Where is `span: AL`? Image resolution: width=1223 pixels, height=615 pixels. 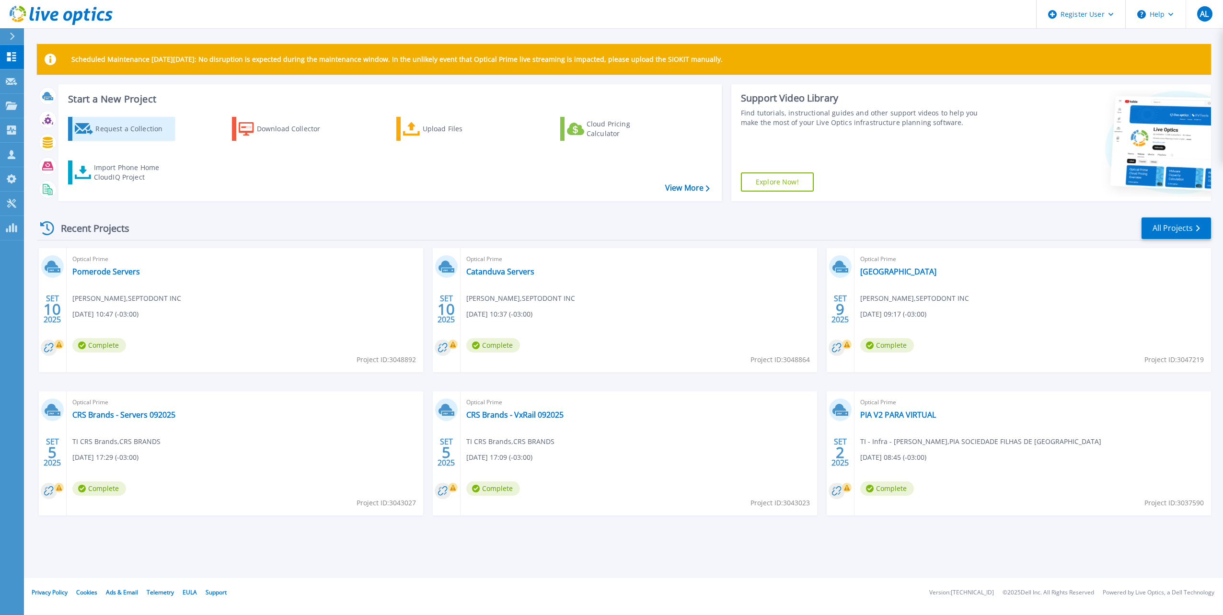
span: AL is located at coordinates (1204, 14).